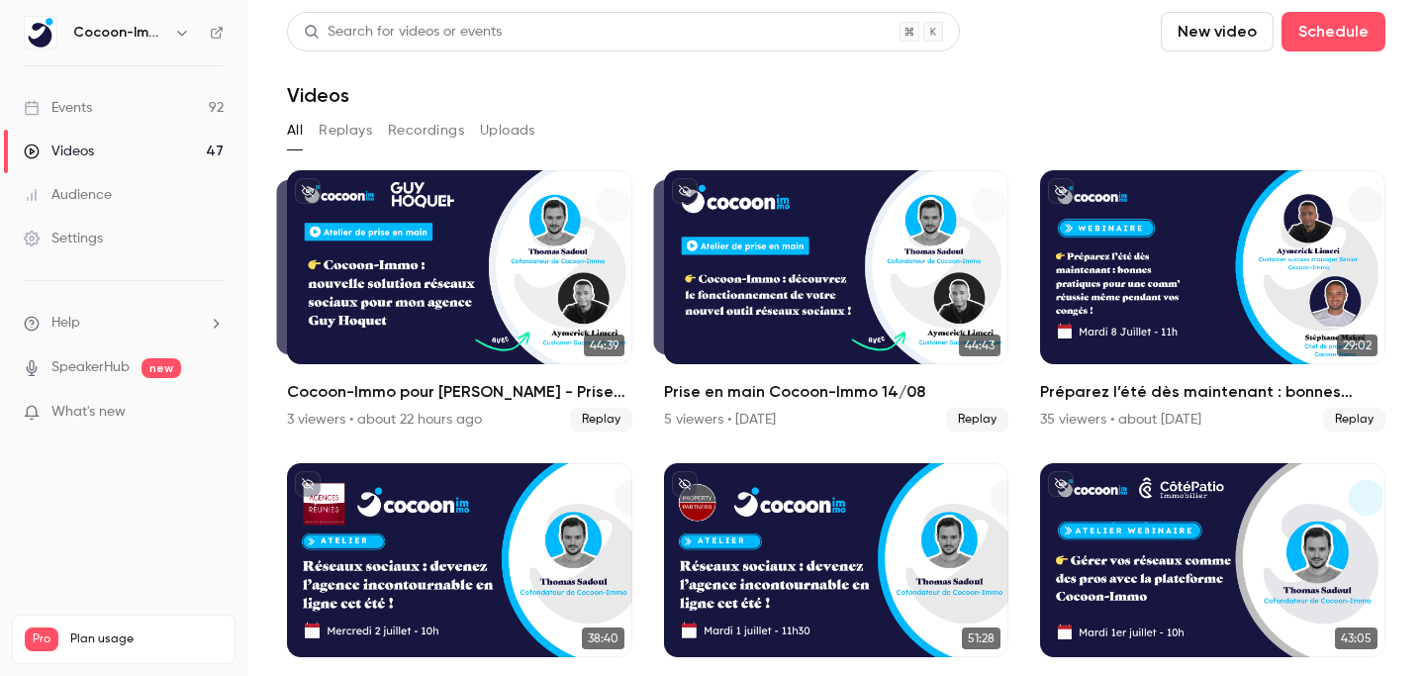 The image size is (1425, 676). Describe the element at coordinates (1213, 392) in the screenshot. I see `h2: Préparez l’été dès maintenant : bonnes pratiques pour une comm’ réussie même pendant vos congés` at that location.